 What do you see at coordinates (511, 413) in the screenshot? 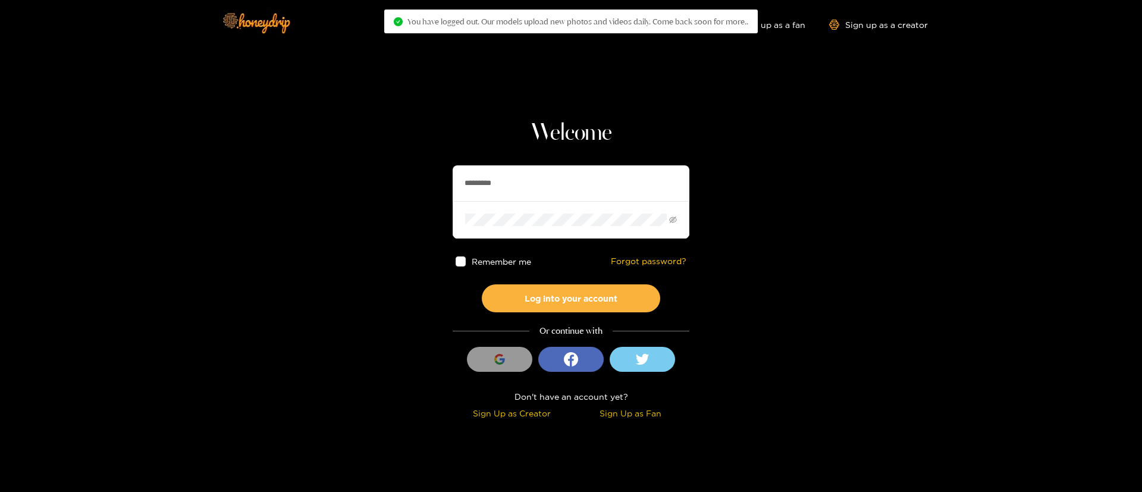
I see `div: Sign Up as Creator` at bounding box center [511, 413].